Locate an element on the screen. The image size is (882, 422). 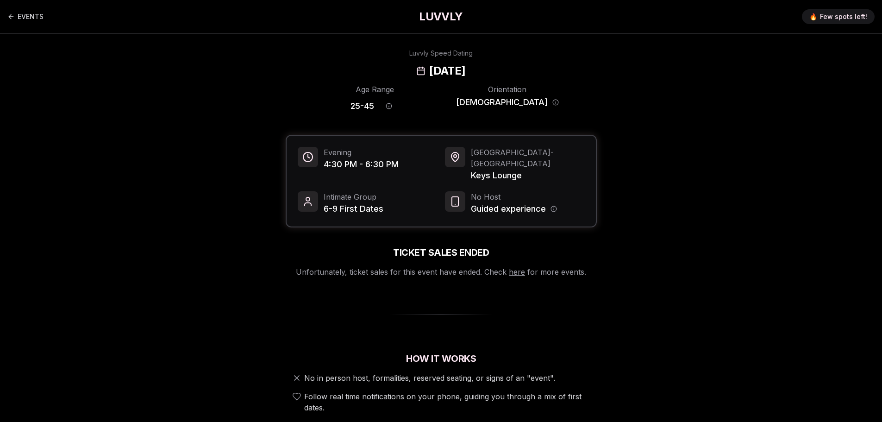
span: No Host is located at coordinates (514, 197).